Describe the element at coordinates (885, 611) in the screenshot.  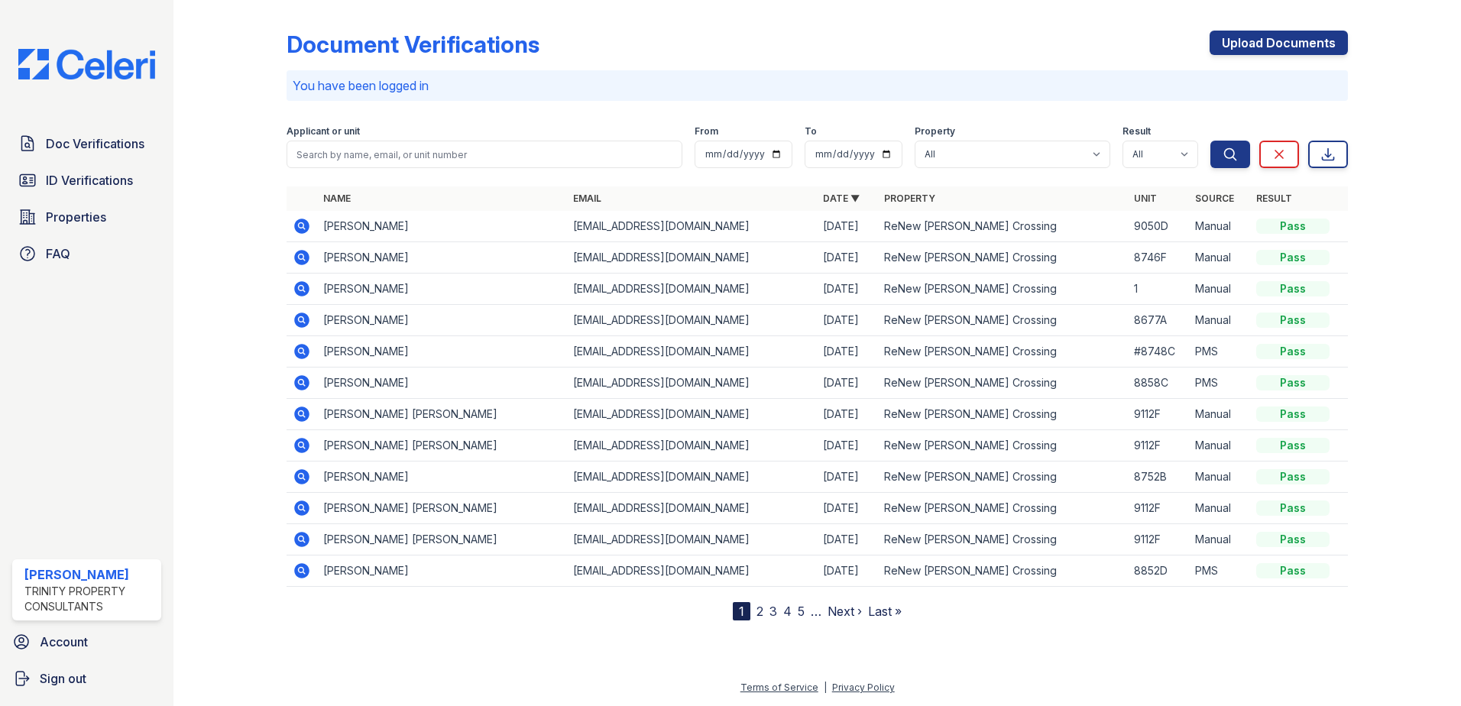
I see `a: Last »` at that location.